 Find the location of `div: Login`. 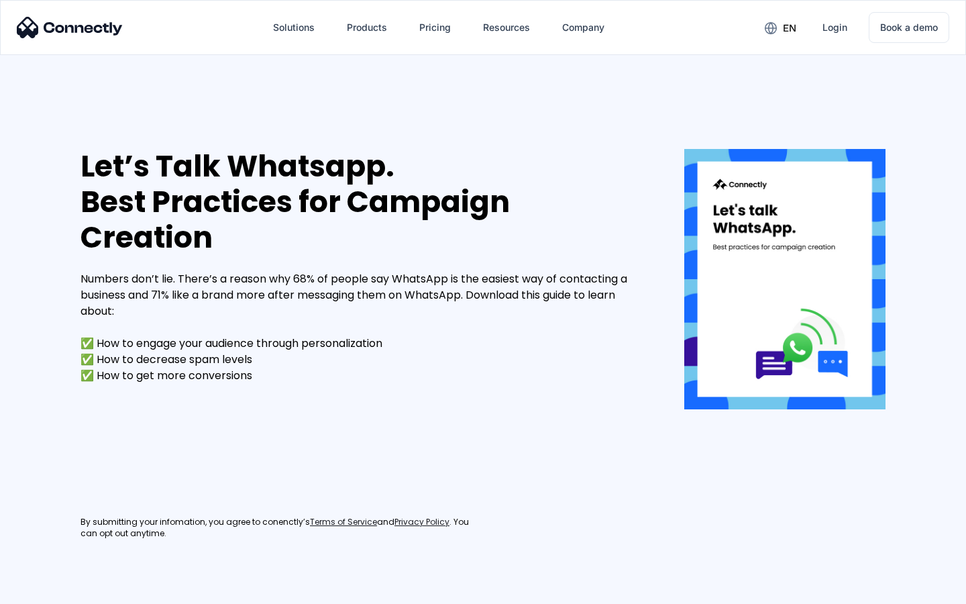

div: Login is located at coordinates (835, 28).